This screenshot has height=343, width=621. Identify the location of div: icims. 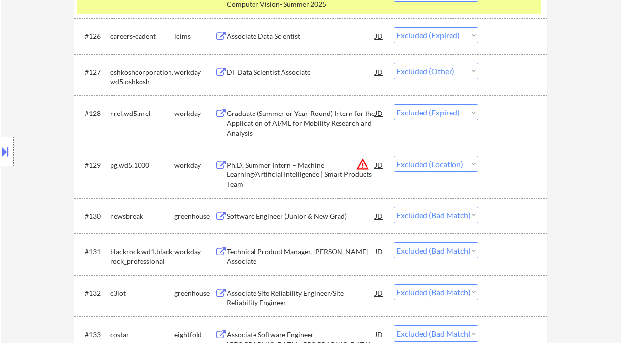
(195, 36).